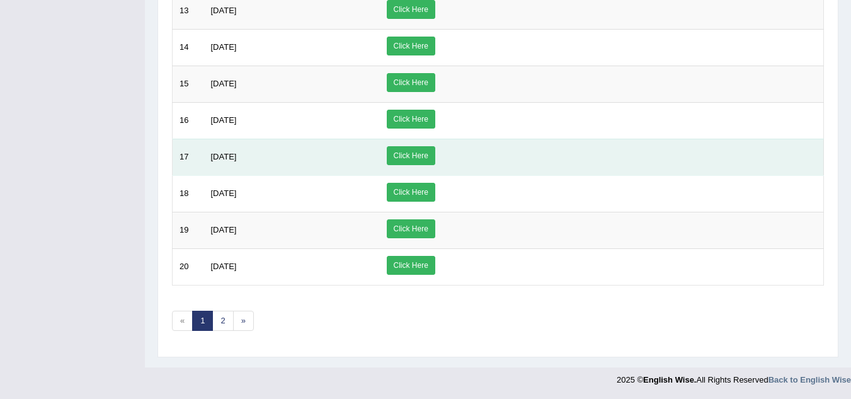  Describe the element at coordinates (188, 230) in the screenshot. I see `td: 19` at that location.